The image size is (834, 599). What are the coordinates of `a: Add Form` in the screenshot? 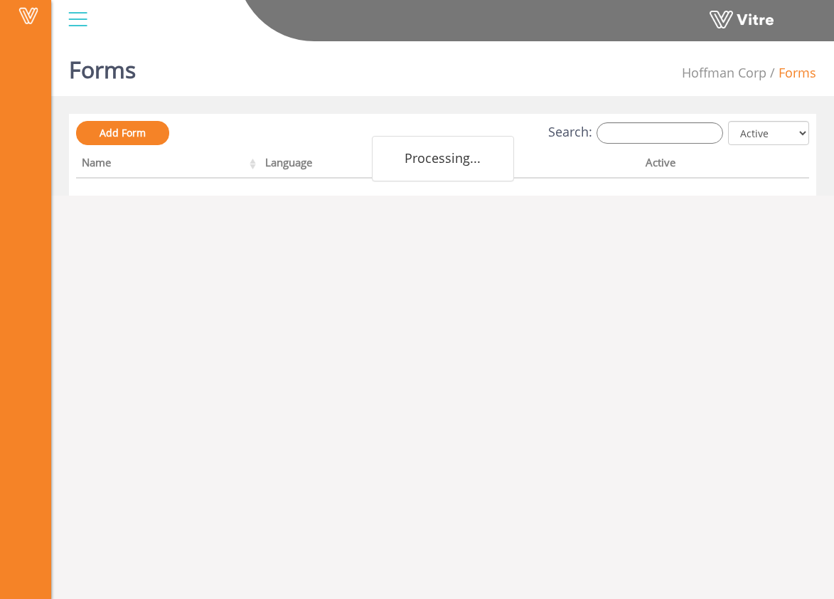 It's located at (122, 133).